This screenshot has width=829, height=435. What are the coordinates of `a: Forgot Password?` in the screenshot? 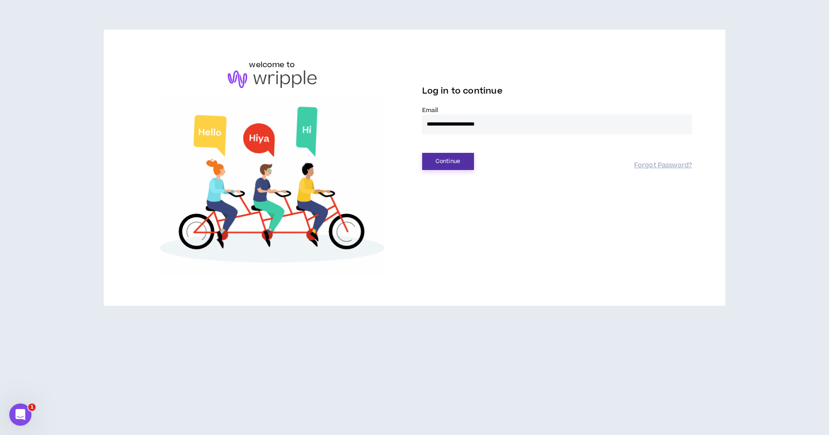 It's located at (663, 165).